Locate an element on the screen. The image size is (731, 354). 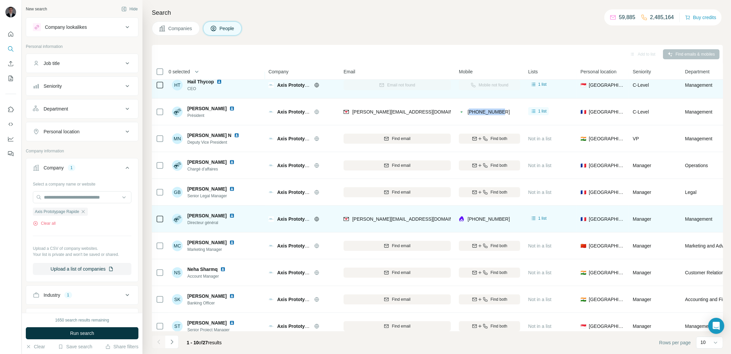
button: Clear all is located at coordinates (44, 224).